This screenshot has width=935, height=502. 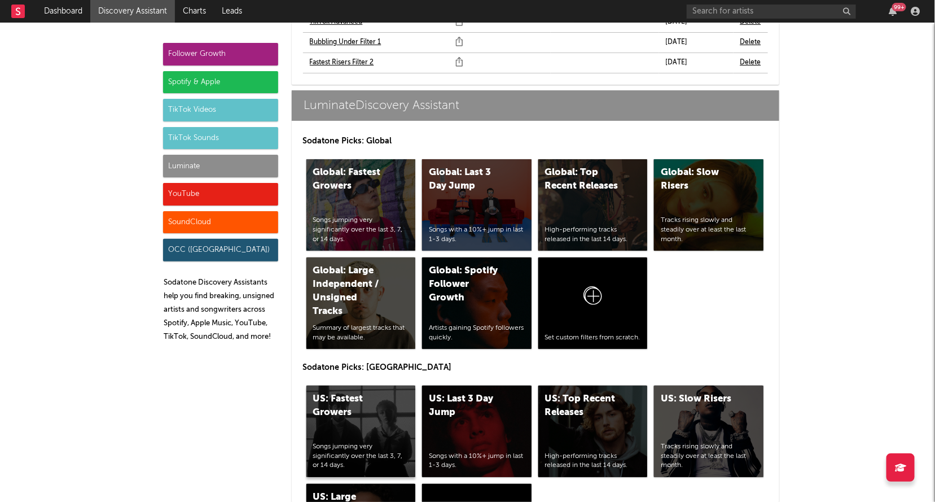 I want to click on div: YouTube, so click(x=221, y=194).